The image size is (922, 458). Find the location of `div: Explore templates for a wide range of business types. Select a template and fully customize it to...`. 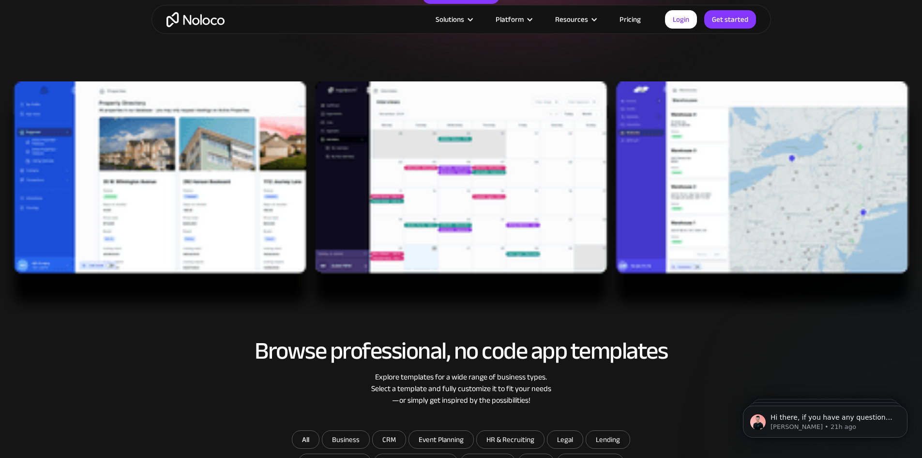

div: Explore templates for a wide range of business types. Select a template and fully customize it to... is located at coordinates (461, 388).